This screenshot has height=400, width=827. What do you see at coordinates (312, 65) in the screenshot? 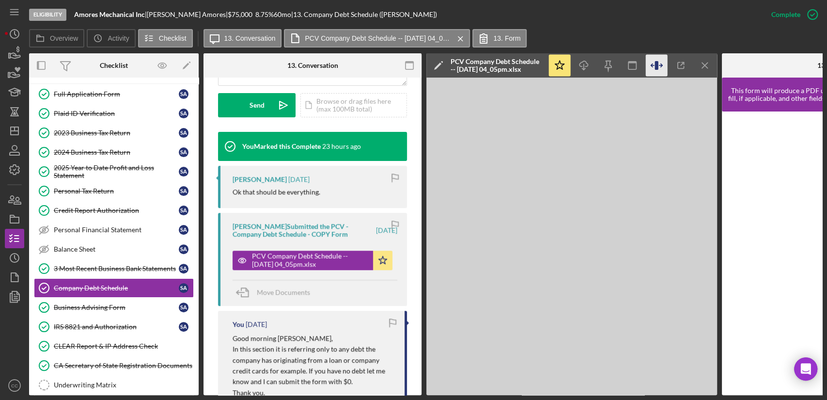
I see `div: 13. Conversation` at bounding box center [312, 65].